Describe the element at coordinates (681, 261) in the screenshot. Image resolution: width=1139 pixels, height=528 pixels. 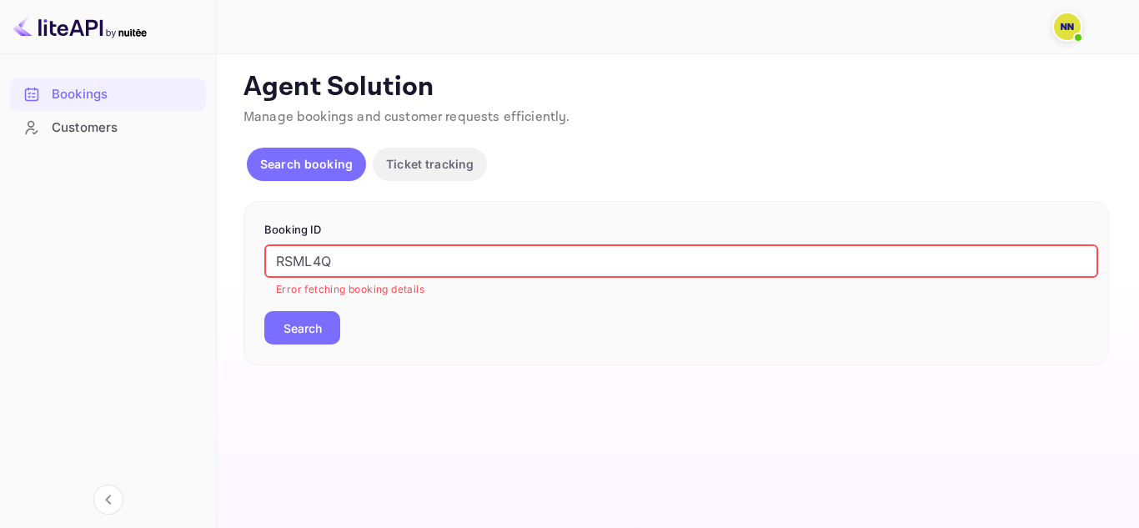
I see `input: Enter Booking ID (e.g., 63782194)` at that location.